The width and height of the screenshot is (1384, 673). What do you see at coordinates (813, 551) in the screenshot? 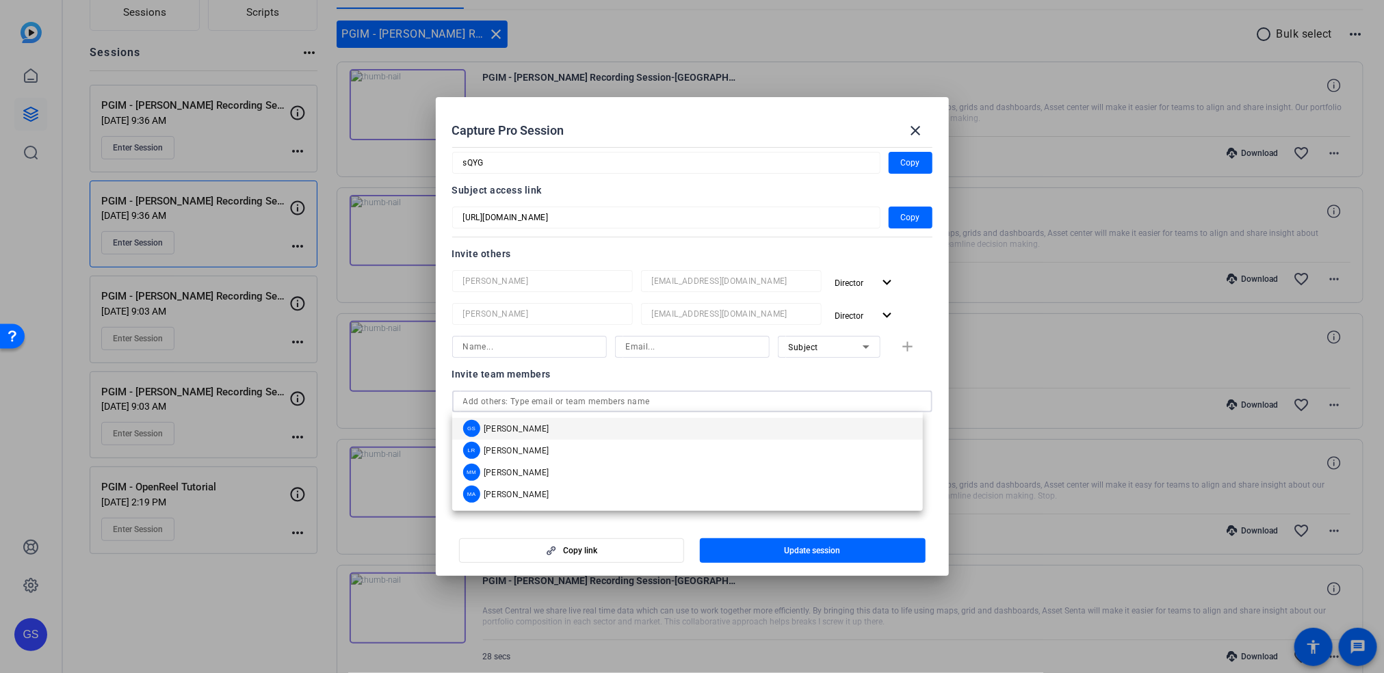
I see `button: Update session` at bounding box center [813, 551].